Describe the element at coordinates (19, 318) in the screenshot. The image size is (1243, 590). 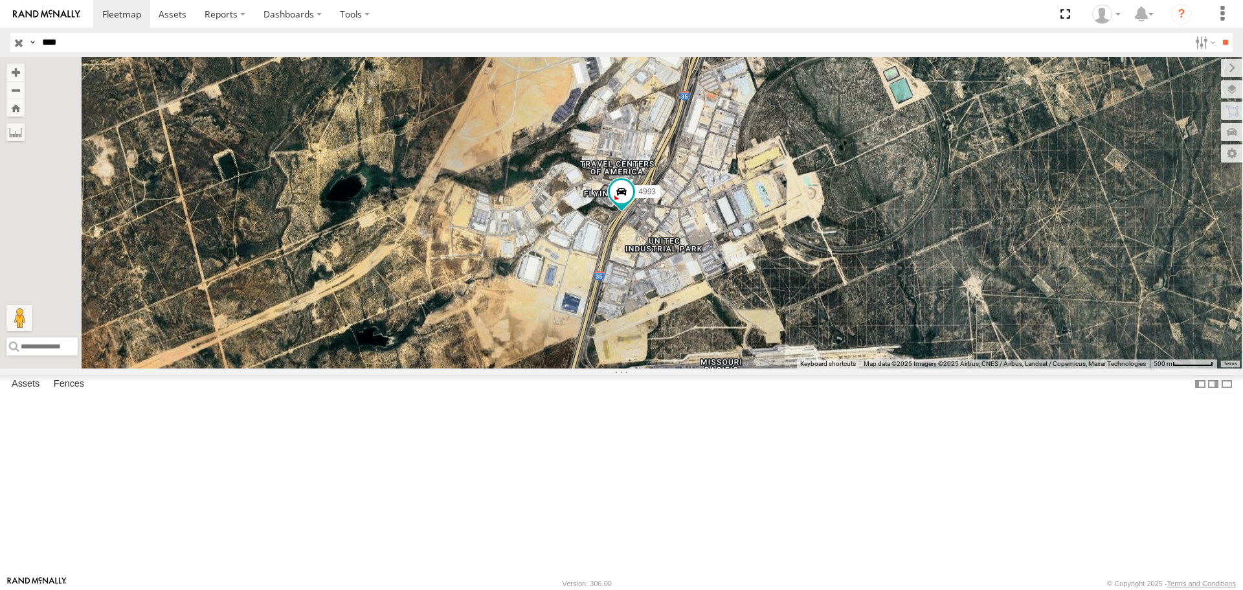
I see `button: Drag Pegman onto the map to open Street View` at that location.